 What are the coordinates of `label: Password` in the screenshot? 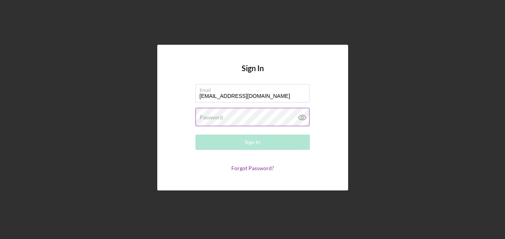 It's located at (211, 117).